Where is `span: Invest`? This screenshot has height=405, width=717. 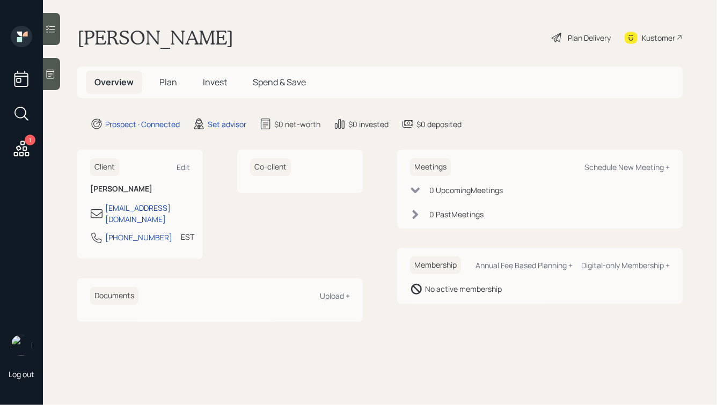 span: Invest is located at coordinates (215, 82).